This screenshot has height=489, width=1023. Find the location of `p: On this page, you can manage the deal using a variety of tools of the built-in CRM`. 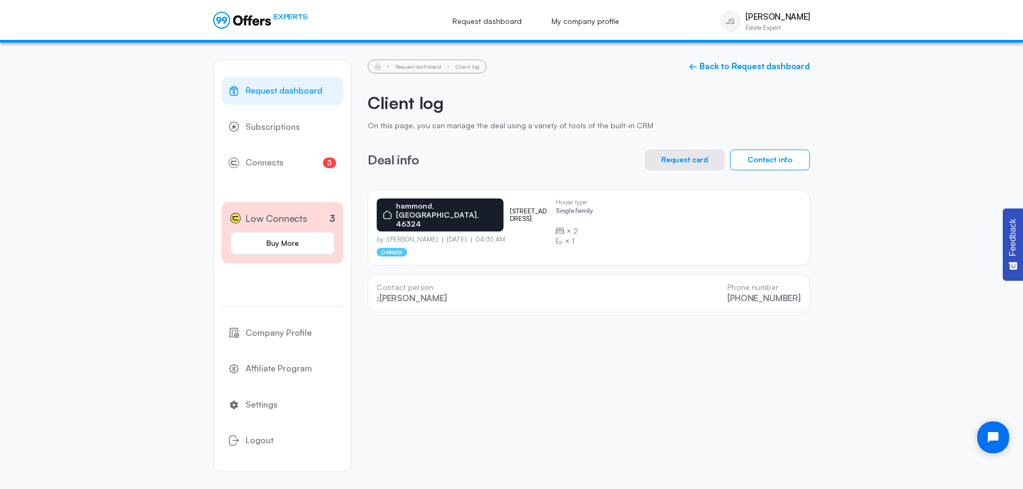

p: On this page, you can manage the deal using a variety of tools of the built-in CRM is located at coordinates (589, 126).